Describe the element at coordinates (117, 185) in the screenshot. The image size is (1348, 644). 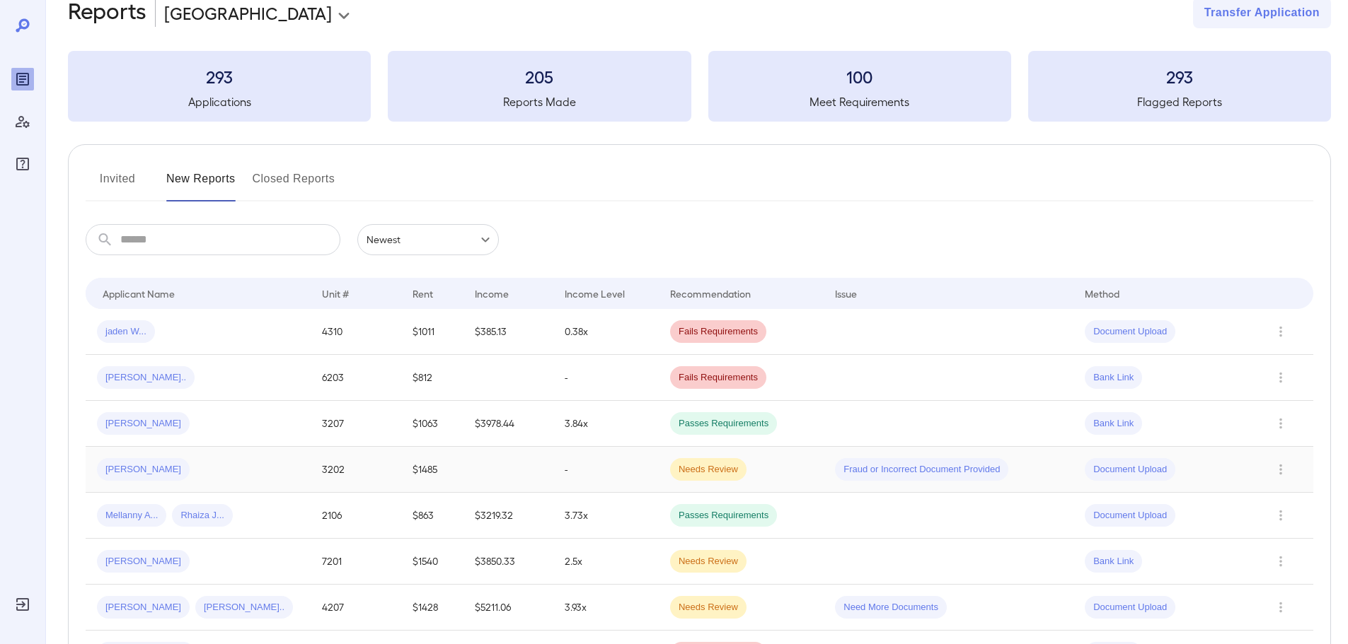
I see `button: Invited` at that location.